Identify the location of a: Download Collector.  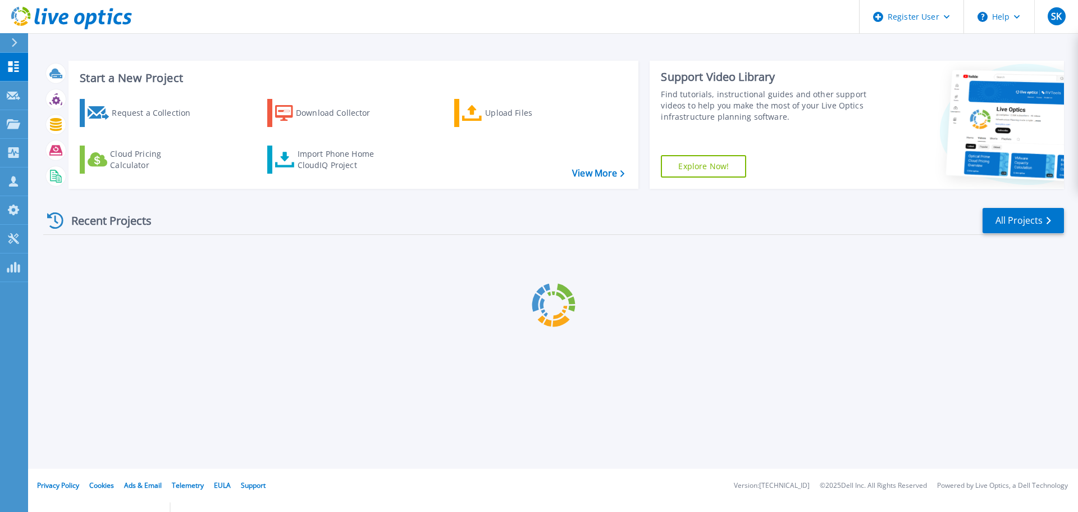
(330, 113).